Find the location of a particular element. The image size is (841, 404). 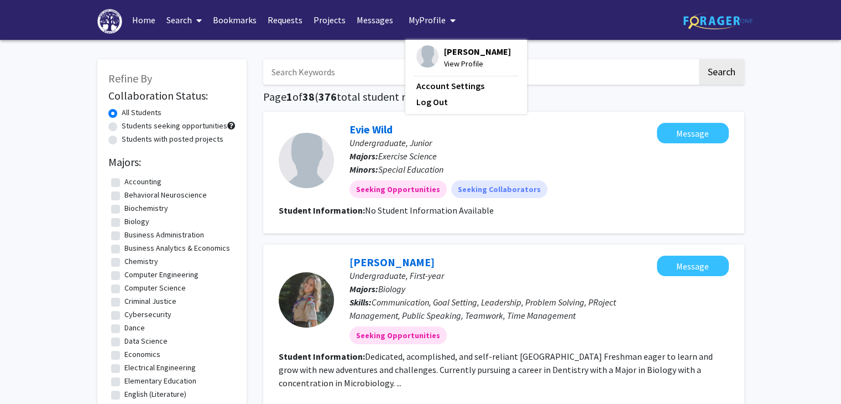

label: Students with posted projects is located at coordinates (173, 139).